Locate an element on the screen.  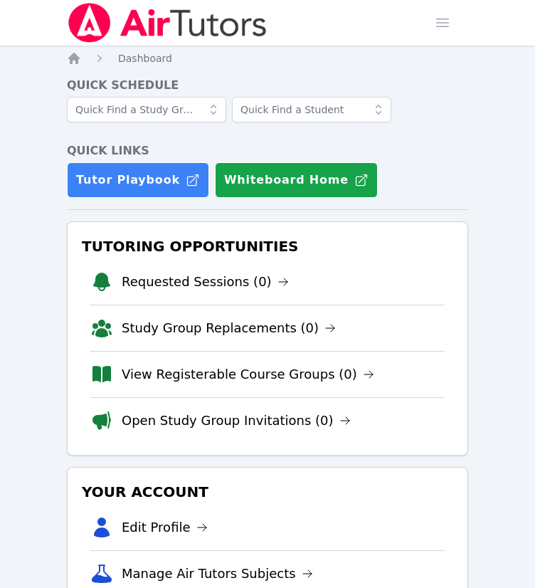
a: Study Group Replacements (0) is located at coordinates (229, 328).